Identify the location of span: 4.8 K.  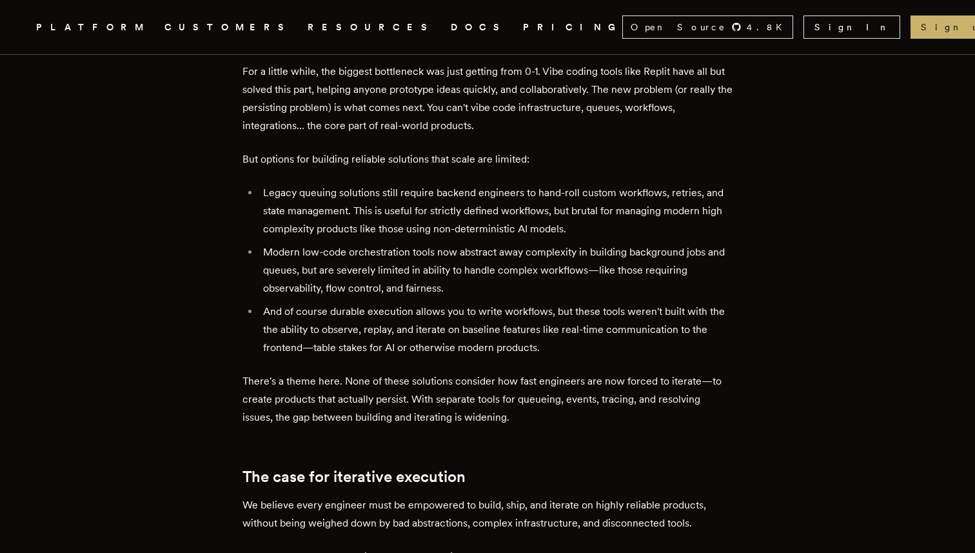
(768, 27).